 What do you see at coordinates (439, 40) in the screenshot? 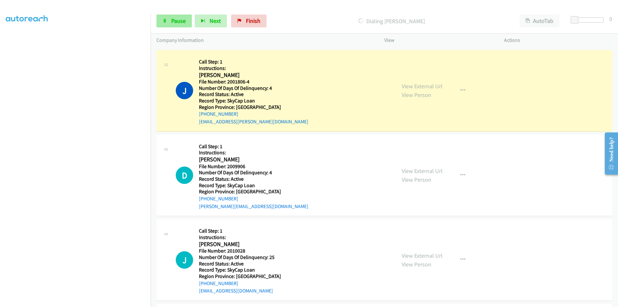
I see `p: View` at bounding box center [439, 40].